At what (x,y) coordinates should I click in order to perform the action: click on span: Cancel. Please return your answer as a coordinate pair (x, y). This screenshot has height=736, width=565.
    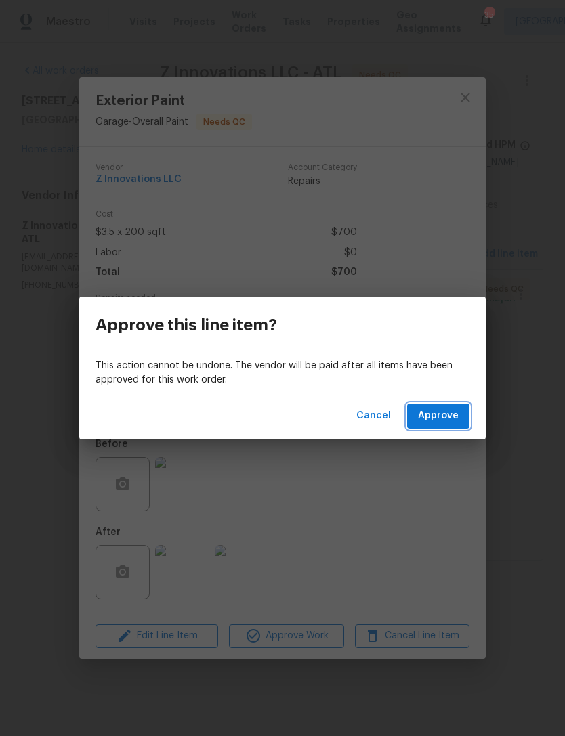
    Looking at the image, I should click on (373, 416).